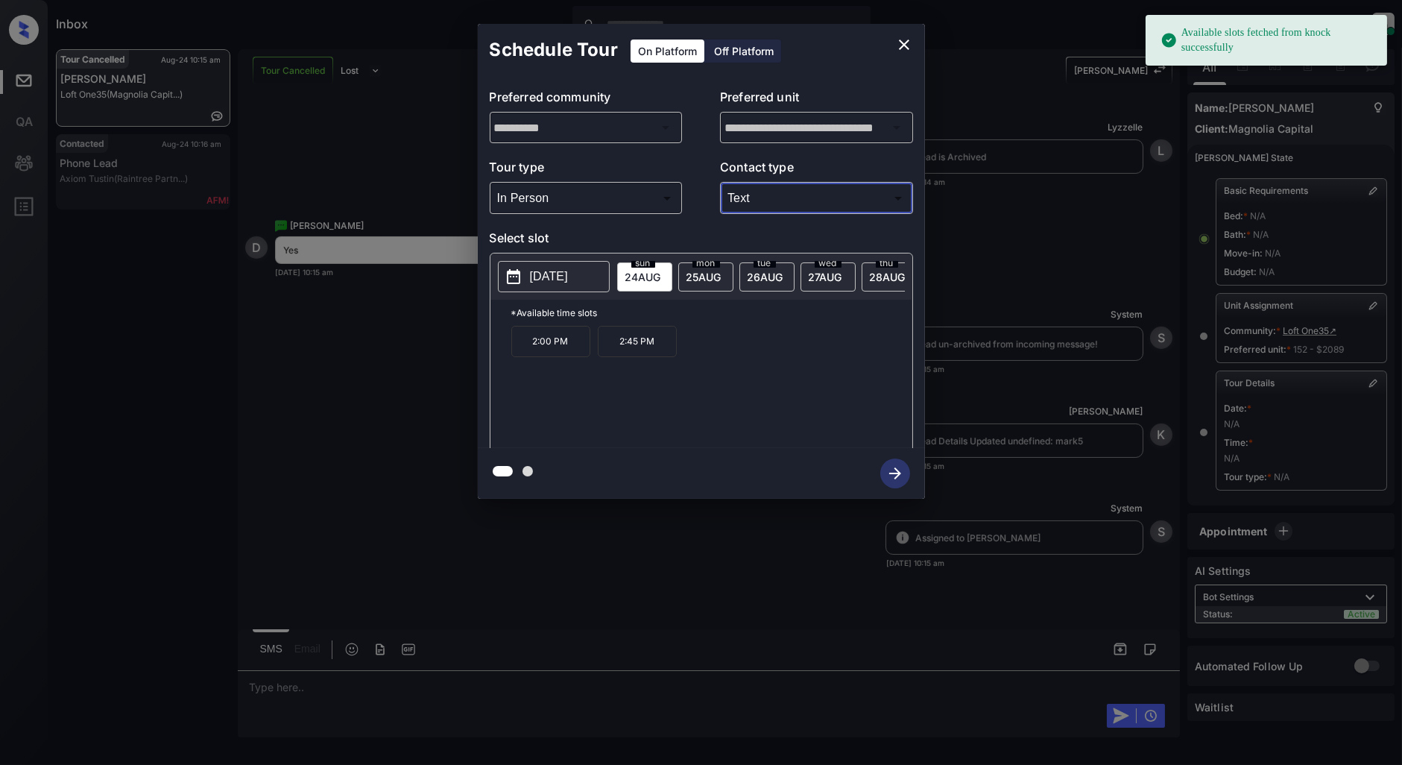 Image resolution: width=1402 pixels, height=765 pixels. Describe the element at coordinates (712, 312) in the screenshot. I see `p: *Available time slots` at that location.